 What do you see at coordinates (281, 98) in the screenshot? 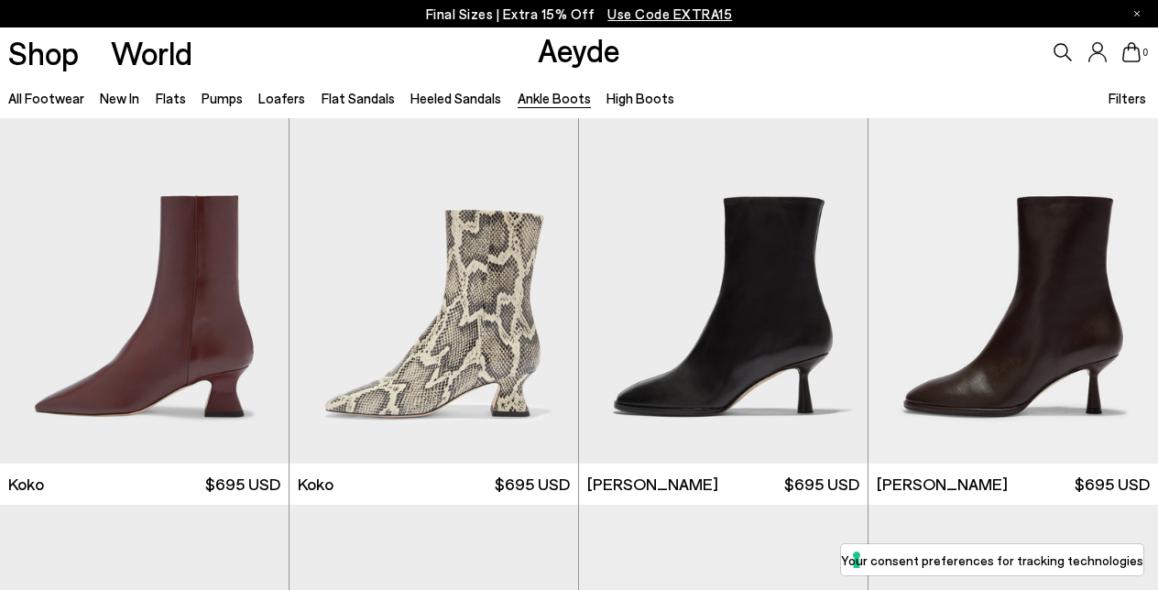
I see `a: Loafers` at bounding box center [281, 98].